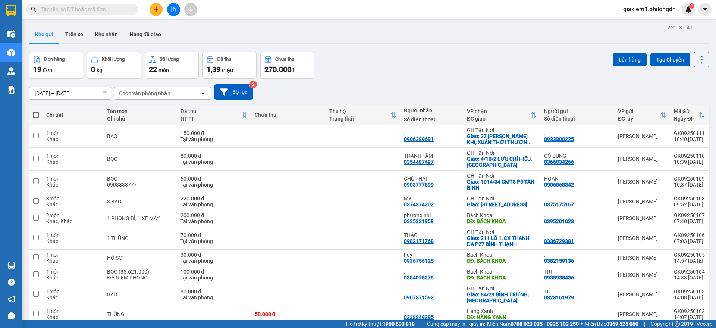  I want to click on div: HỒ SƠ, so click(140, 258).